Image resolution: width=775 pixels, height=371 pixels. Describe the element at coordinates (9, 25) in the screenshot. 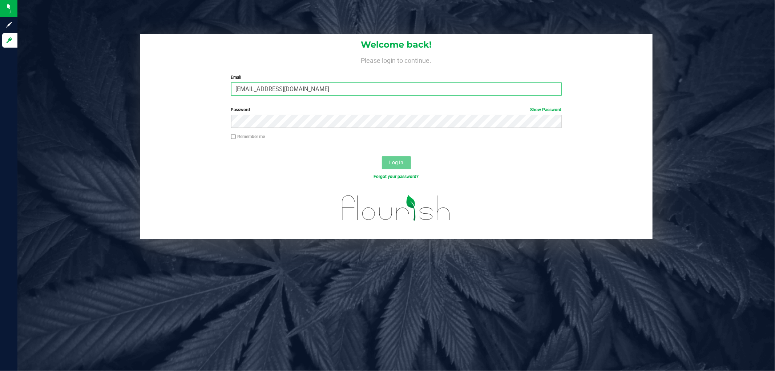

I see `inline-svg: Sign up` at that location.